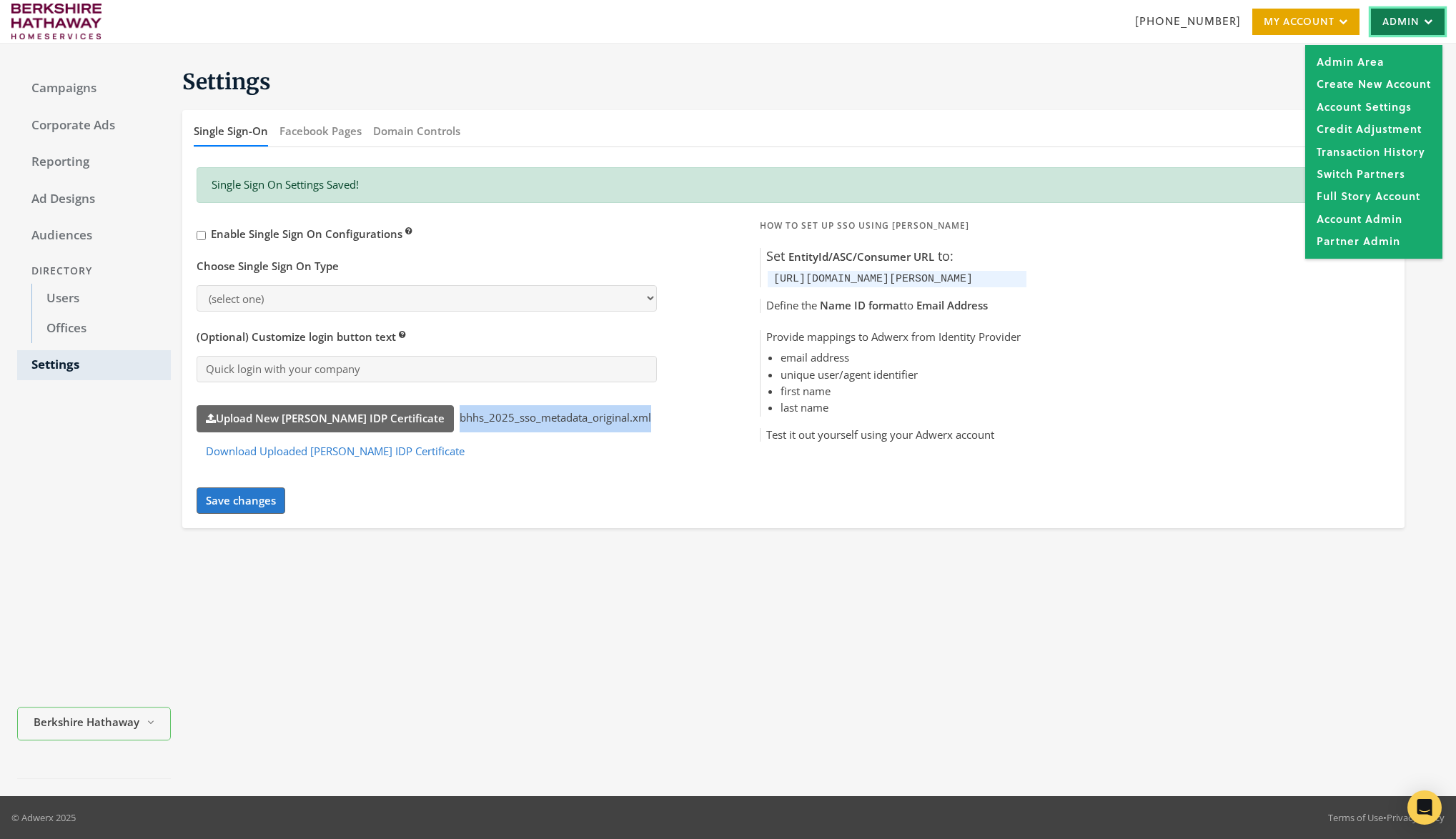  I want to click on a: Partner Admin, so click(1373, 241).